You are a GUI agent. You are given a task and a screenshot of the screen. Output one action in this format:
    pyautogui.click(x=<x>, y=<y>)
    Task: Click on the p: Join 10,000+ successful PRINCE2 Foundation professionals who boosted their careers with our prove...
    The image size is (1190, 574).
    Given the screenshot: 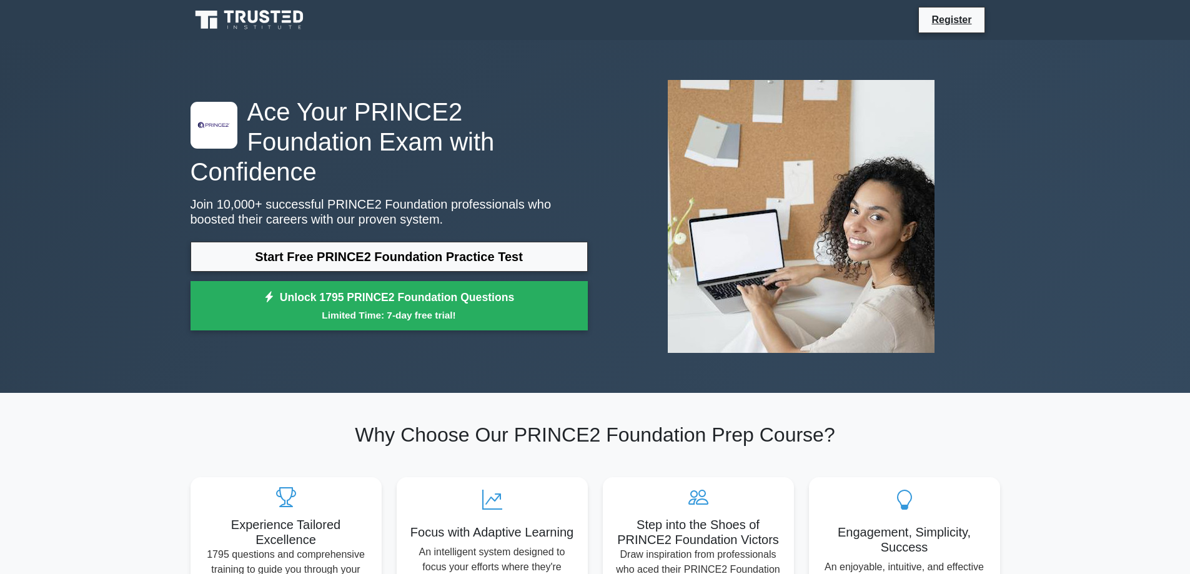 What is the action you would take?
    pyautogui.click(x=389, y=212)
    